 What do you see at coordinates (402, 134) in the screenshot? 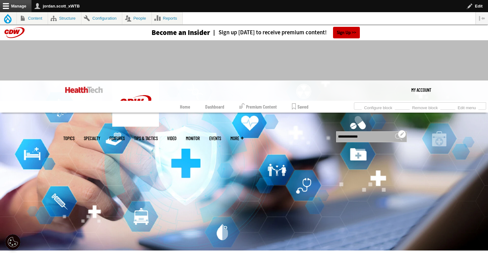
I see `button: Open configuration options` at bounding box center [402, 134].